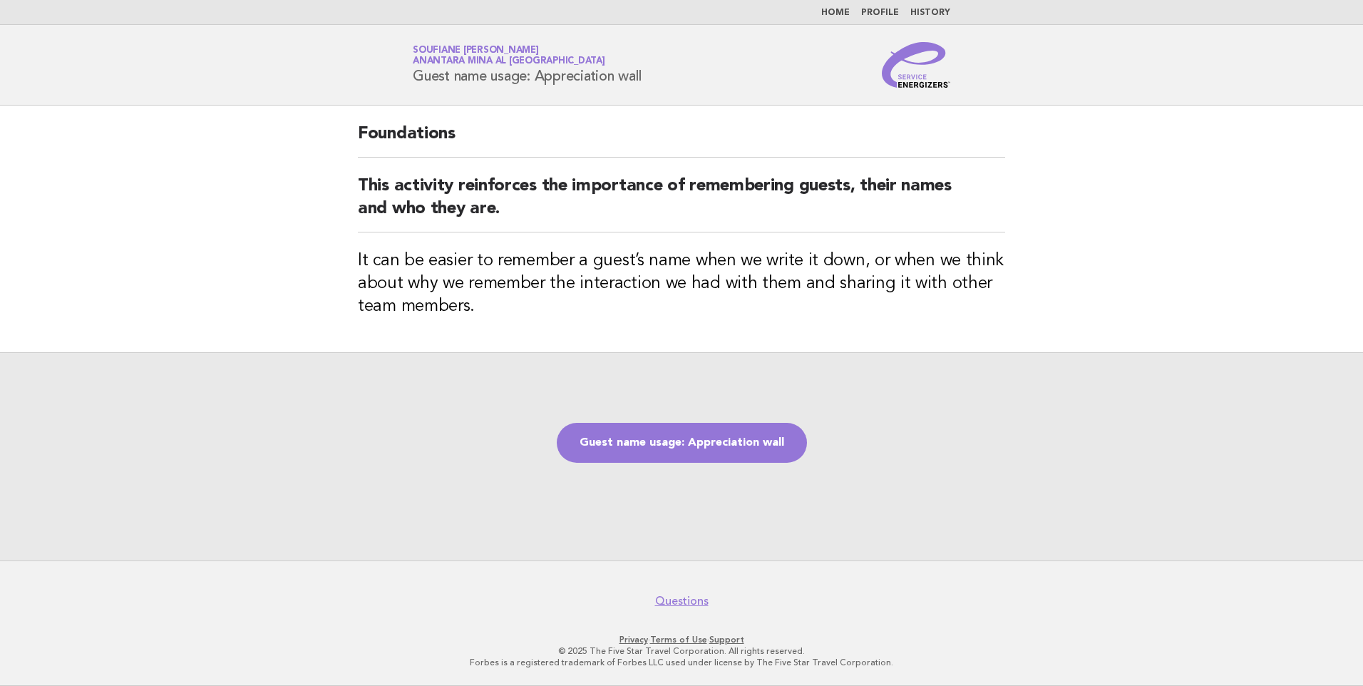  What do you see at coordinates (682, 662) in the screenshot?
I see `p: Forbes is a registered trademark of Forbes LLC used under license by The Five Star Travel Corpora...` at bounding box center [682, 662].